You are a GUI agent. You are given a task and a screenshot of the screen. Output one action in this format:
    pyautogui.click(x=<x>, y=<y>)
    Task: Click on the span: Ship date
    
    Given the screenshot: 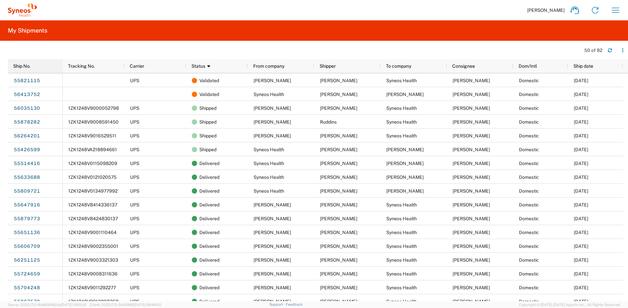 What is the action you would take?
    pyautogui.click(x=584, y=66)
    